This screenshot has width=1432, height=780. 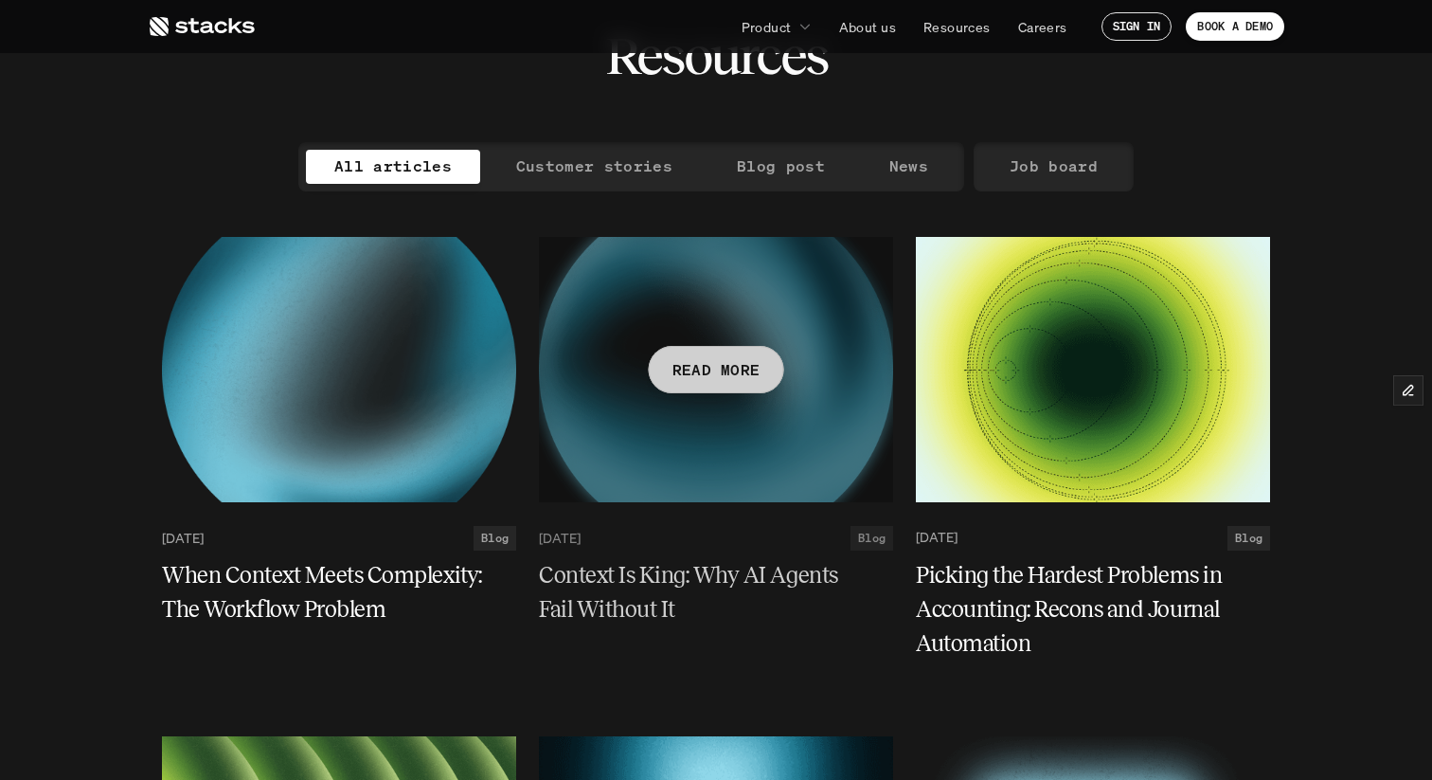 What do you see at coordinates (393, 166) in the screenshot?
I see `p: All articles` at bounding box center [393, 166].